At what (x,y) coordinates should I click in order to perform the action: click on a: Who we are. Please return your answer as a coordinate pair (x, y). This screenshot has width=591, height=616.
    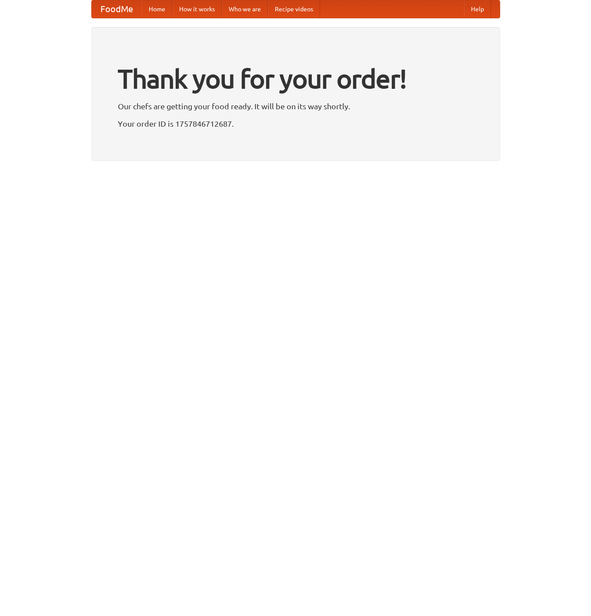
    Looking at the image, I should click on (245, 9).